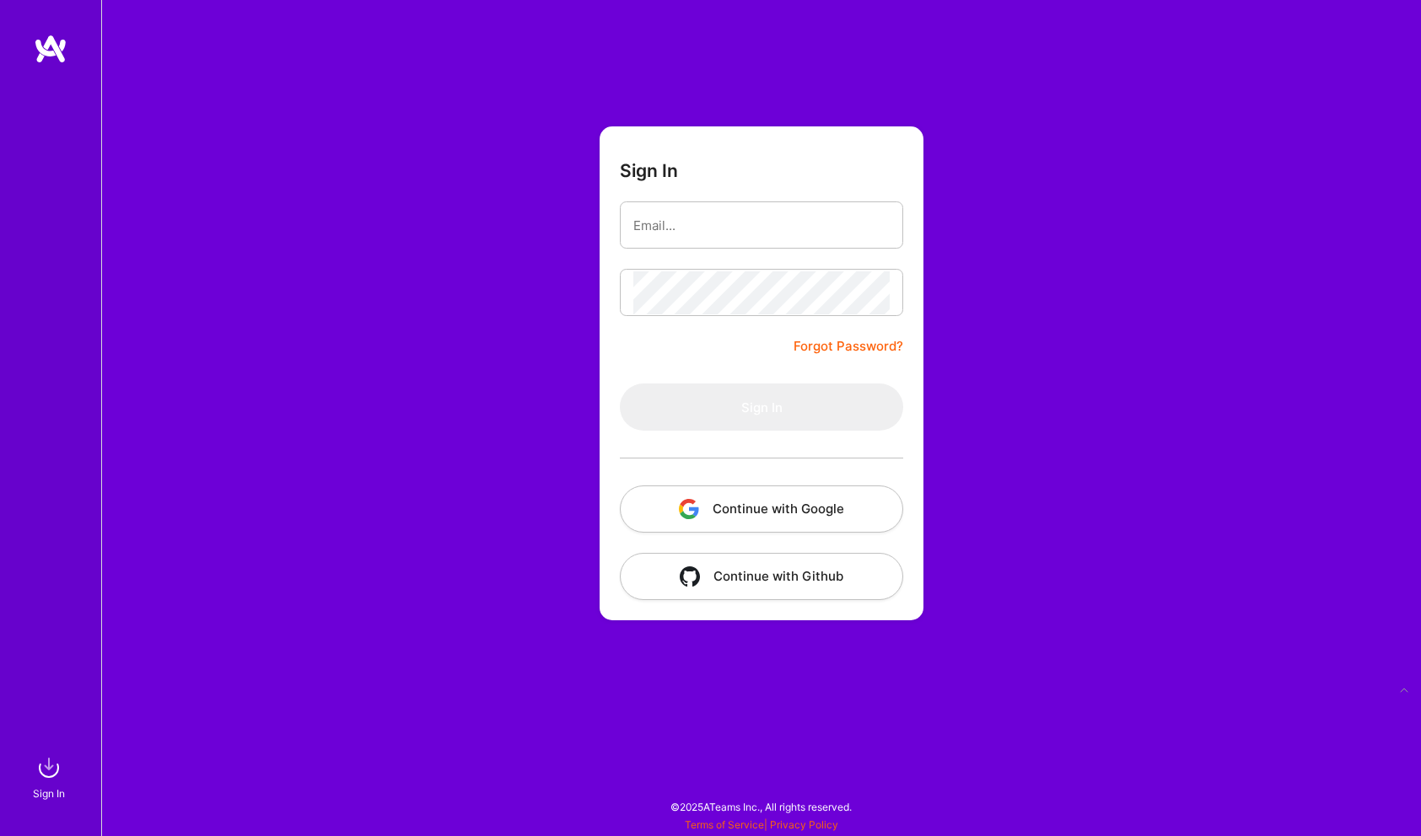 Image resolution: width=1421 pixels, height=836 pixels. Describe the element at coordinates (761, 225) in the screenshot. I see `input: Email...` at that location.